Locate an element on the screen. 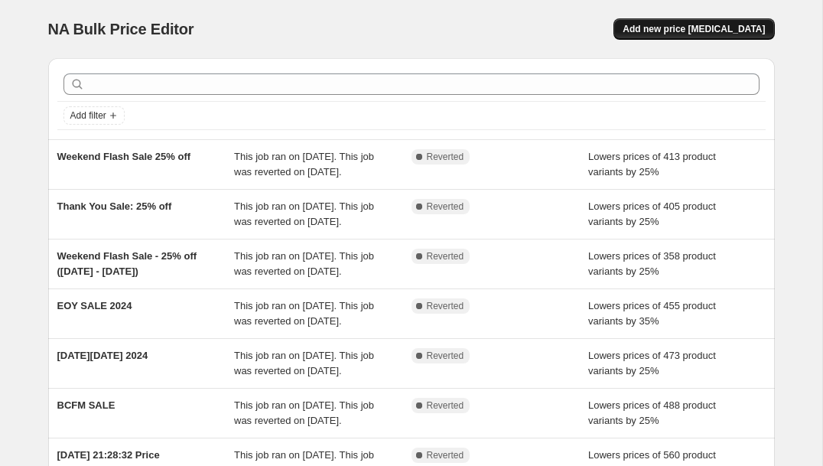 The image size is (823, 466). span: Lowers prices of 473 product variants by 25% is located at coordinates (652, 363).